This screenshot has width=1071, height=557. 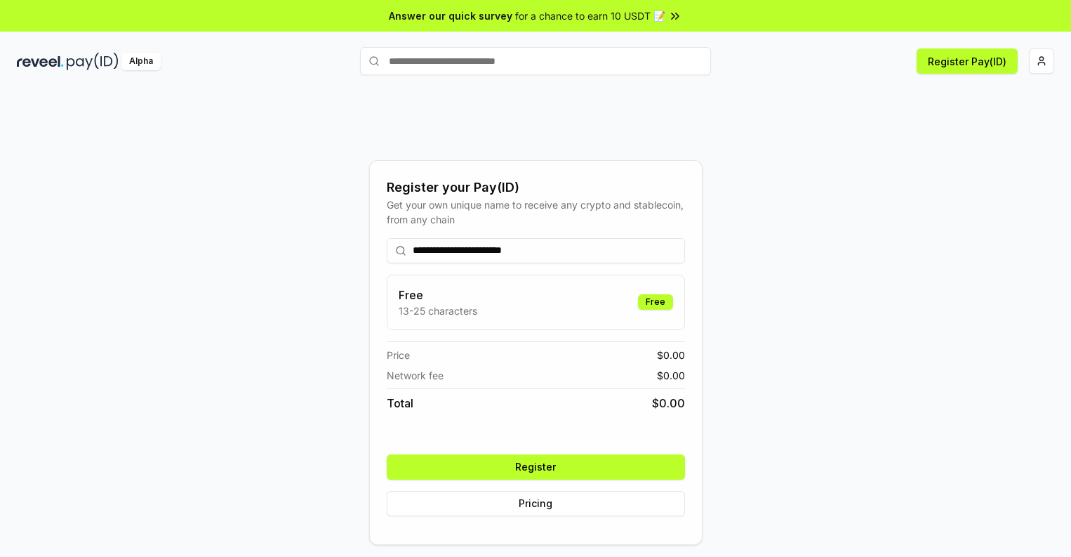 What do you see at coordinates (398, 355) in the screenshot?
I see `span: Price` at bounding box center [398, 355].